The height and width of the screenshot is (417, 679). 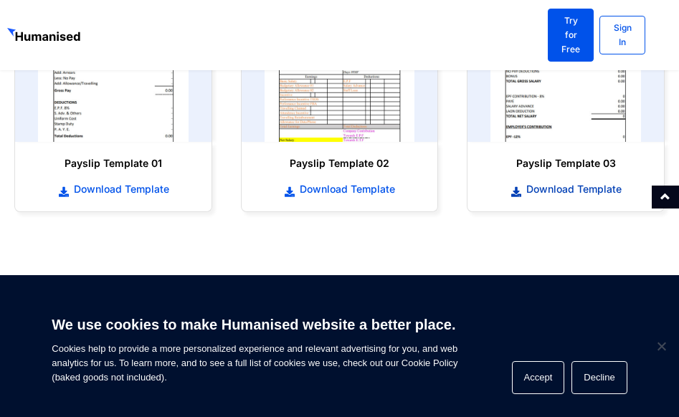 I want to click on h6: We use cookies to make Humanised website a better place., so click(x=255, y=325).